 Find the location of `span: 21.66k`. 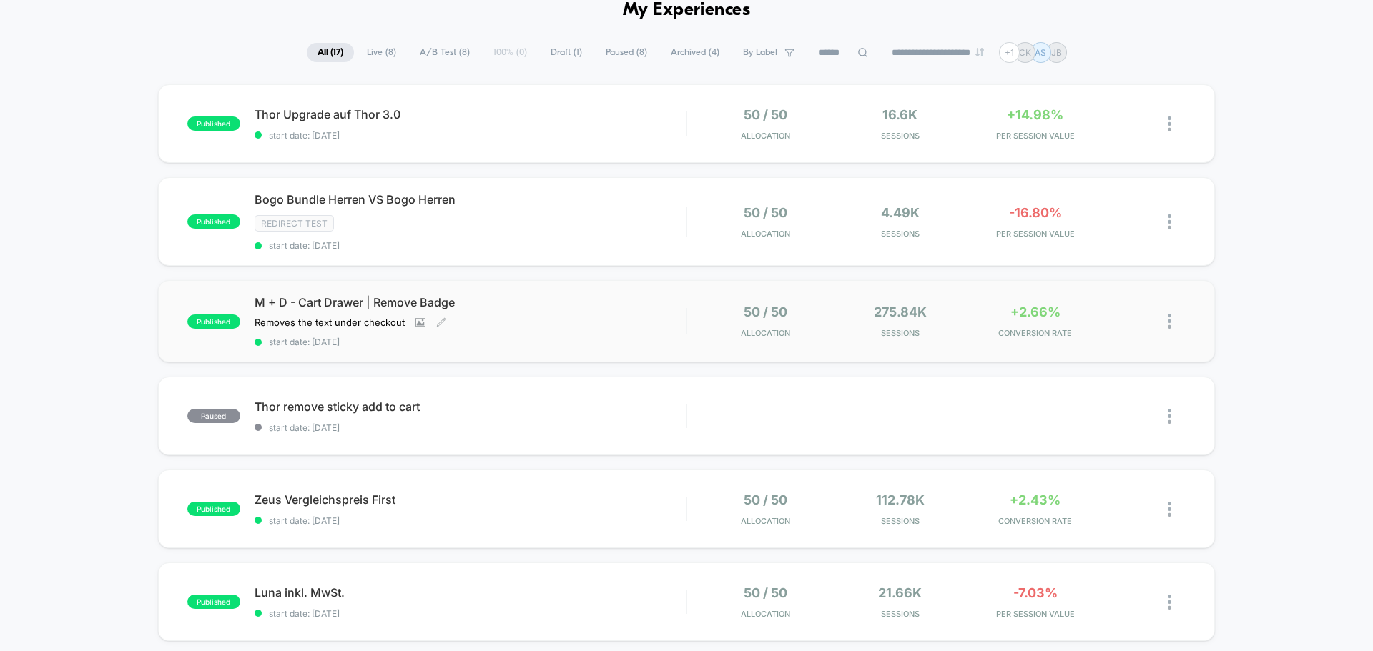

span: 21.66k is located at coordinates (900, 593).